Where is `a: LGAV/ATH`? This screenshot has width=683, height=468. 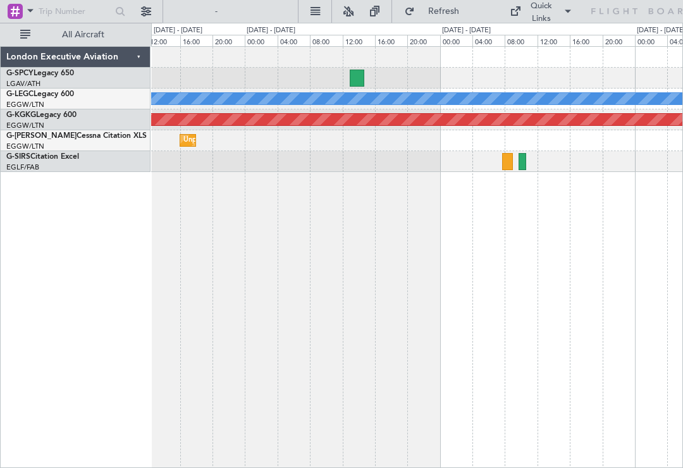
a: LGAV/ATH is located at coordinates (23, 84).